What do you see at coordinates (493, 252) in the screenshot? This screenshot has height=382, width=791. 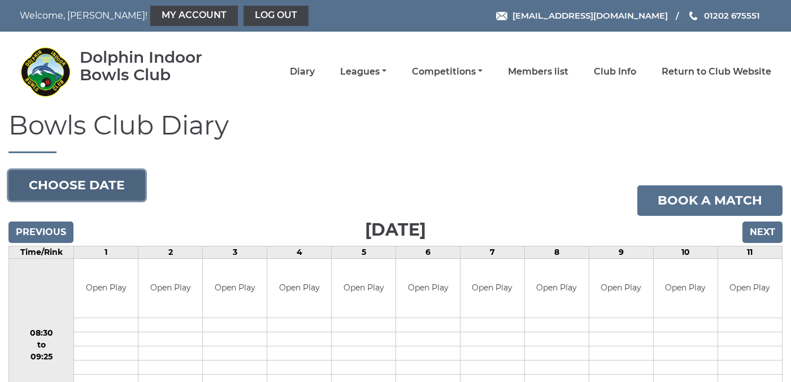 I see `td: 7` at bounding box center [493, 252].